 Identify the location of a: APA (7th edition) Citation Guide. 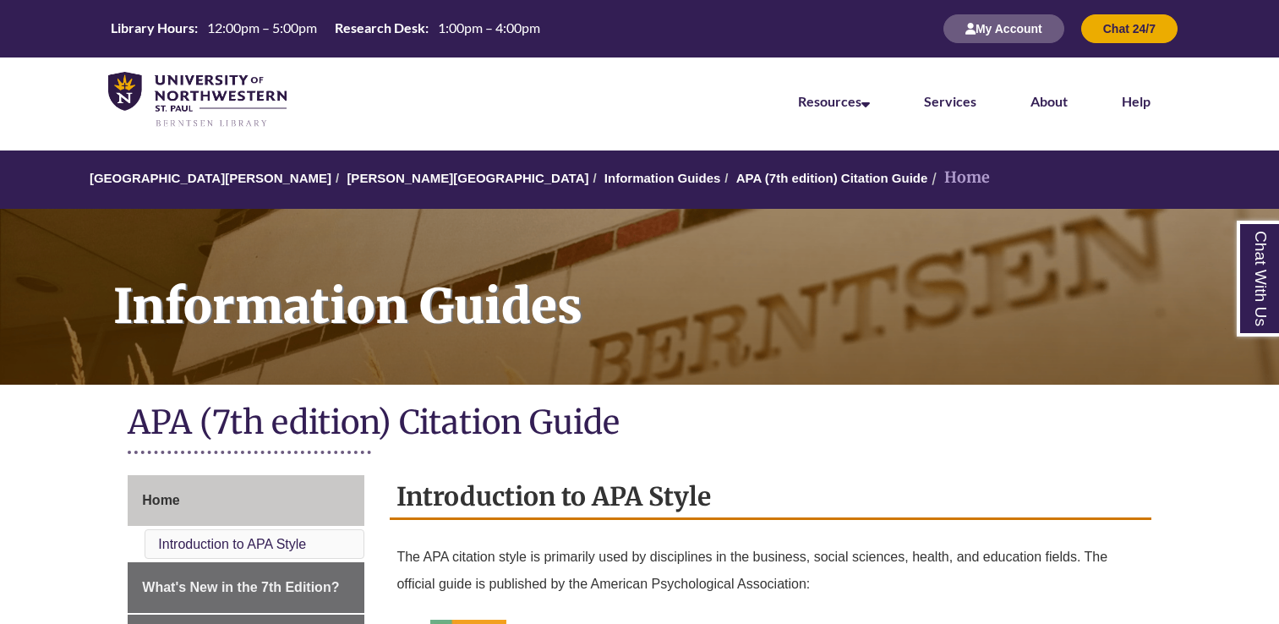
(832, 177).